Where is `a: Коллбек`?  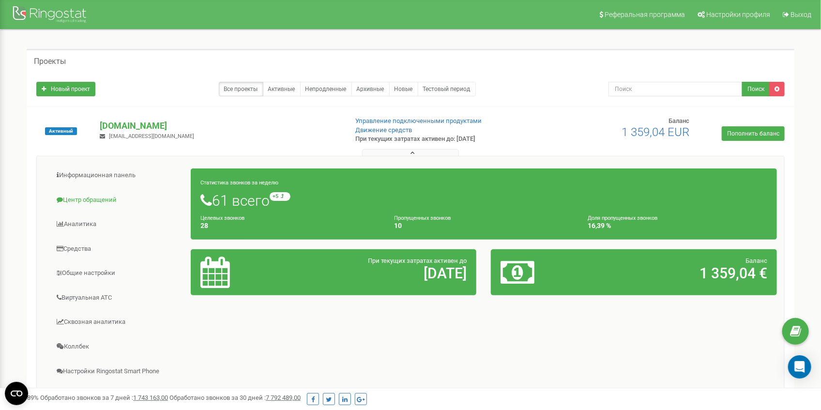
a: Коллбек is located at coordinates (118, 347).